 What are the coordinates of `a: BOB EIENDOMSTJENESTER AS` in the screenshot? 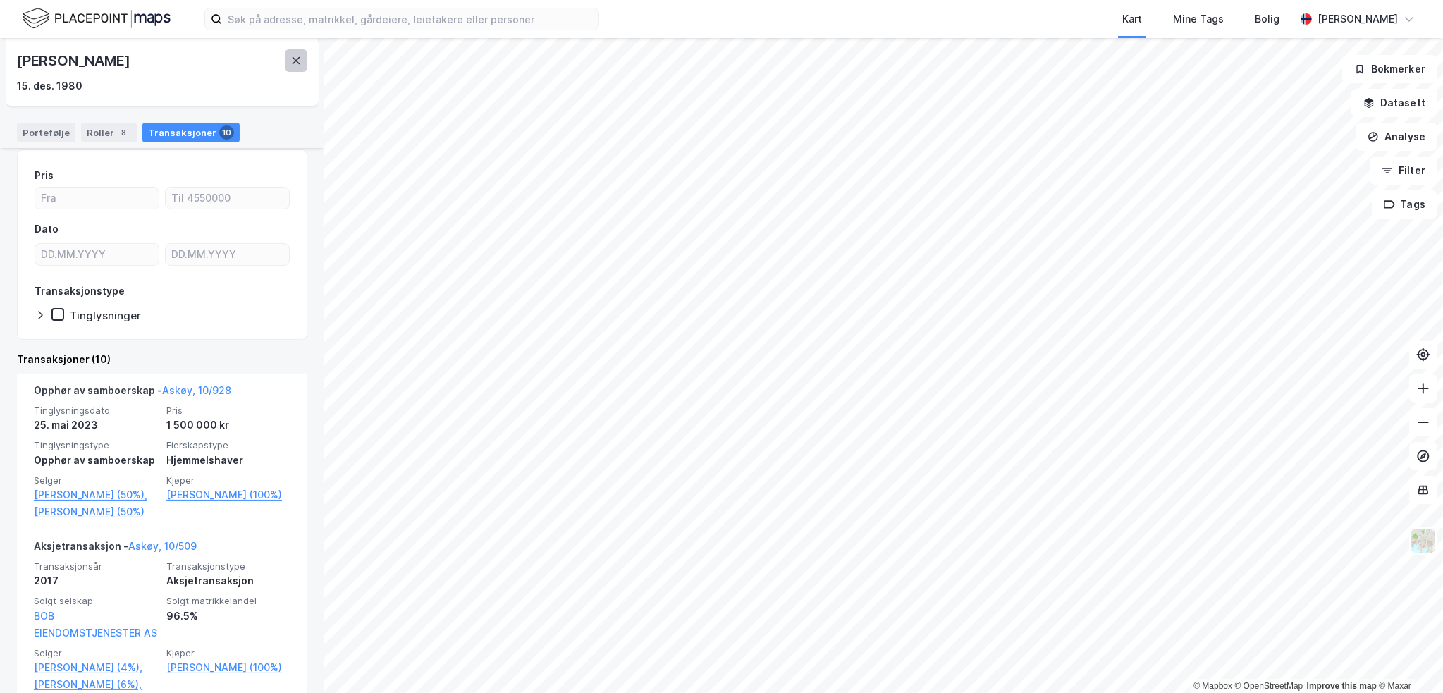 It's located at (95, 624).